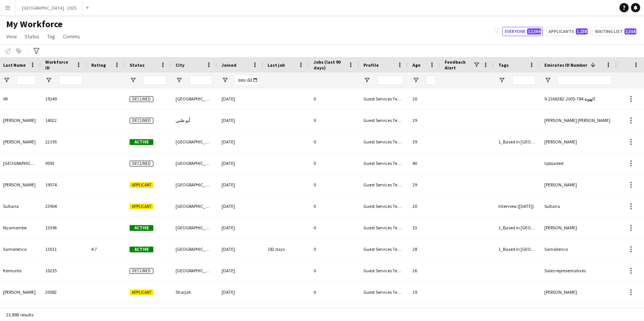  I want to click on button: Waiting list2,558, so click(615, 31).